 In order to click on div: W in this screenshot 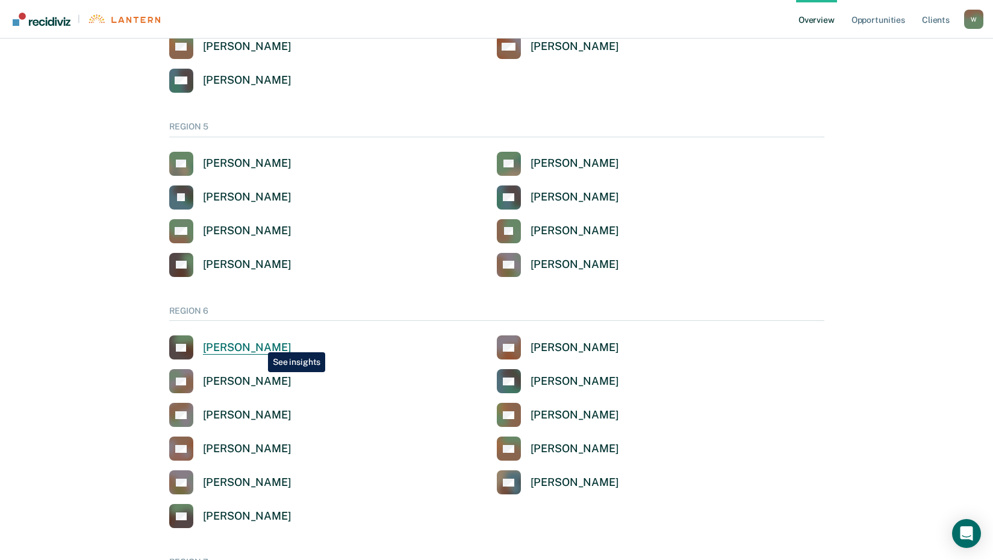, I will do `click(973, 19)`.